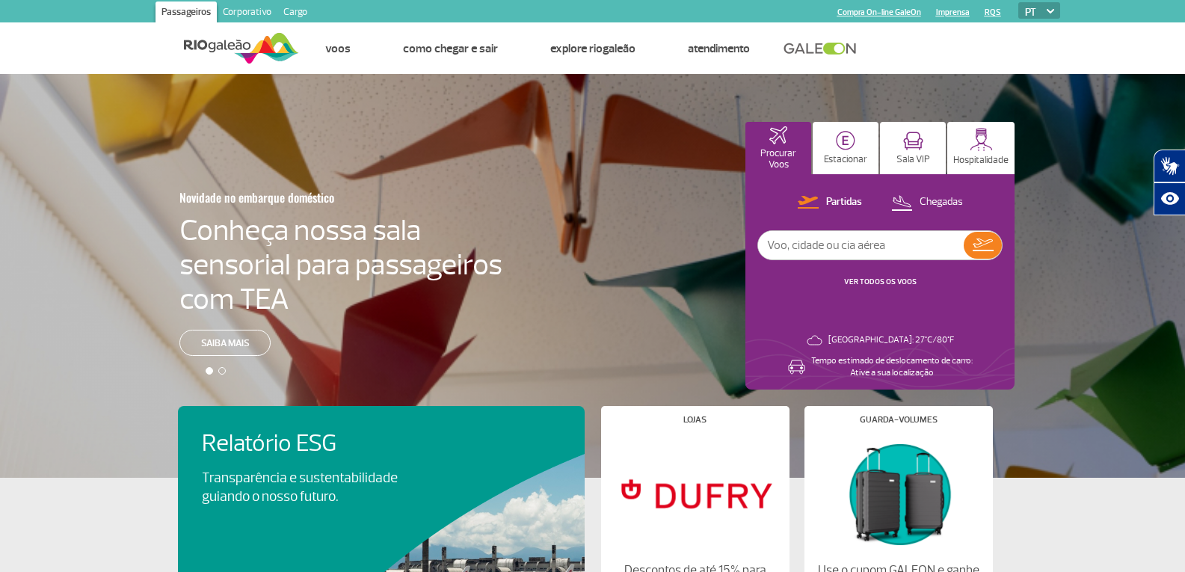 This screenshot has height=572, width=1185. I want to click on a: Explore RIOgaleão, so click(593, 49).